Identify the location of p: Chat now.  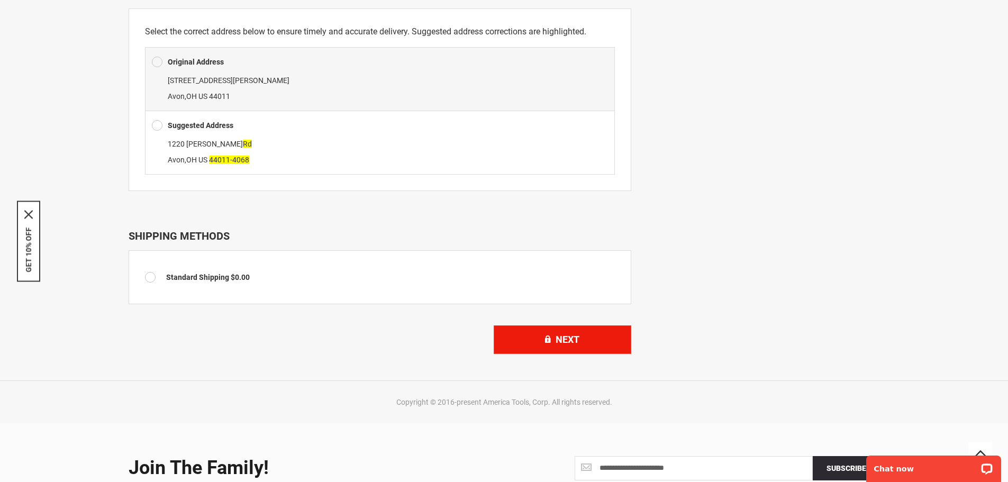
(67, 20).